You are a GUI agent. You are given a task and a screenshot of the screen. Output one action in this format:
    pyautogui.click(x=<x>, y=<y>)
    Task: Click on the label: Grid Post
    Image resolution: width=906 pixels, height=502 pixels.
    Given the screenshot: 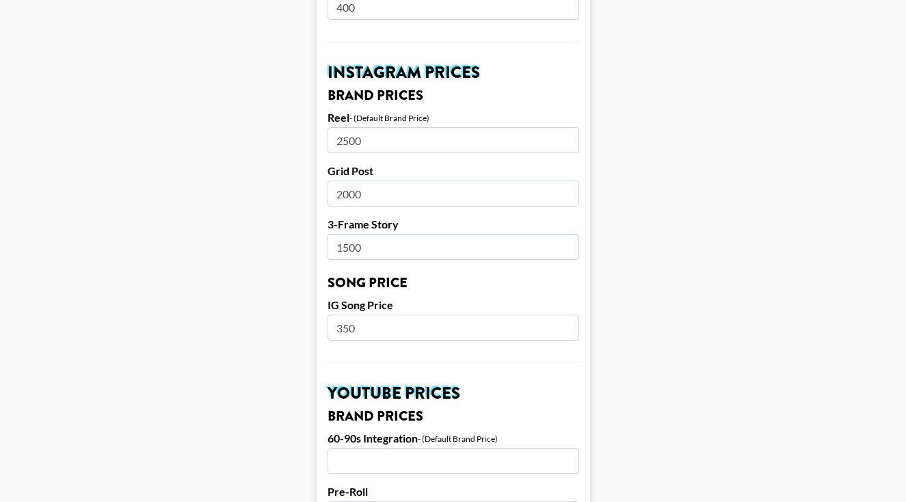 What is the action you would take?
    pyautogui.click(x=453, y=171)
    